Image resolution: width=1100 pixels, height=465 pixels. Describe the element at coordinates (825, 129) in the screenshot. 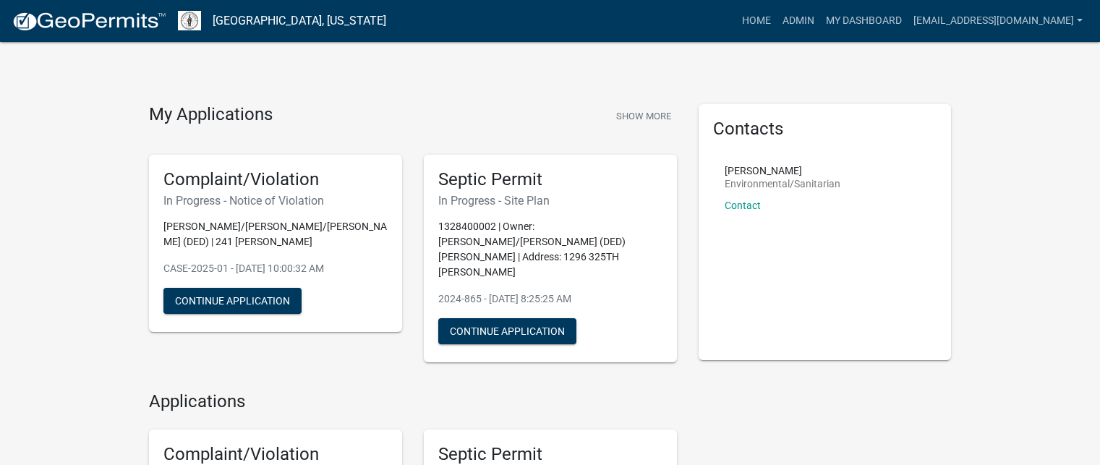

I see `h5: Contacts` at that location.